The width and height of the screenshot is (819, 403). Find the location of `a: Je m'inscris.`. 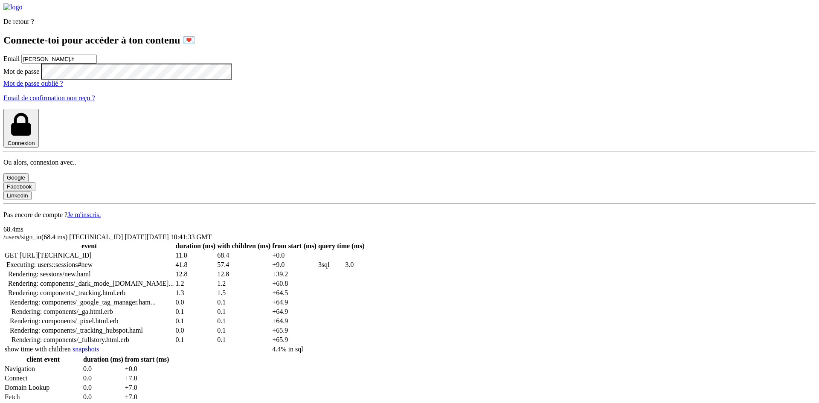

a: Je m'inscris. is located at coordinates (84, 215).